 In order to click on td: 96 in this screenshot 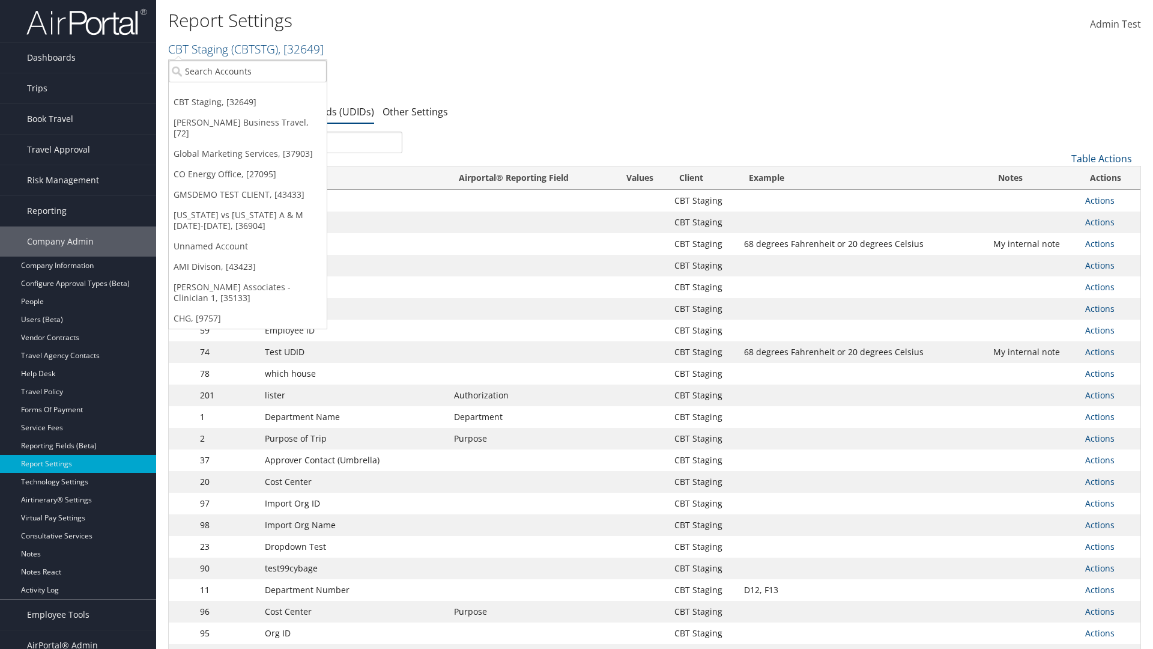, I will do `click(226, 612)`.